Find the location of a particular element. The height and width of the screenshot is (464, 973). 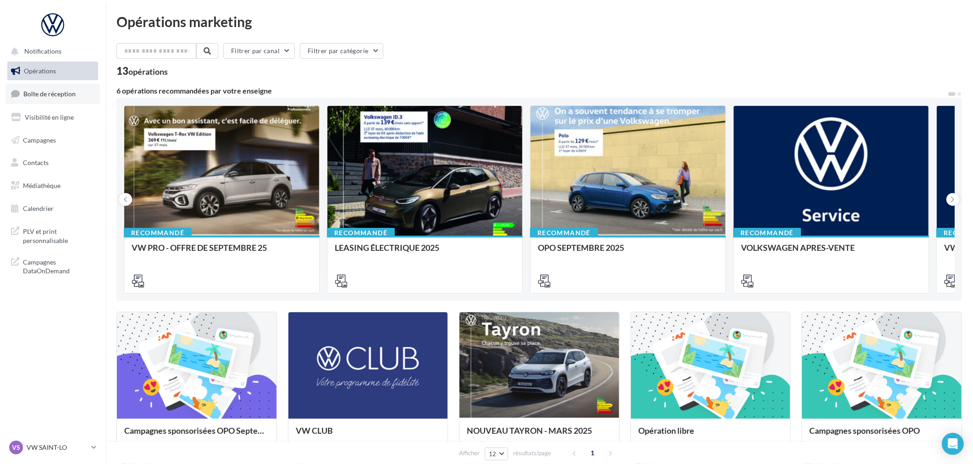

a: VS VW SAINT-LO is located at coordinates (53, 448).